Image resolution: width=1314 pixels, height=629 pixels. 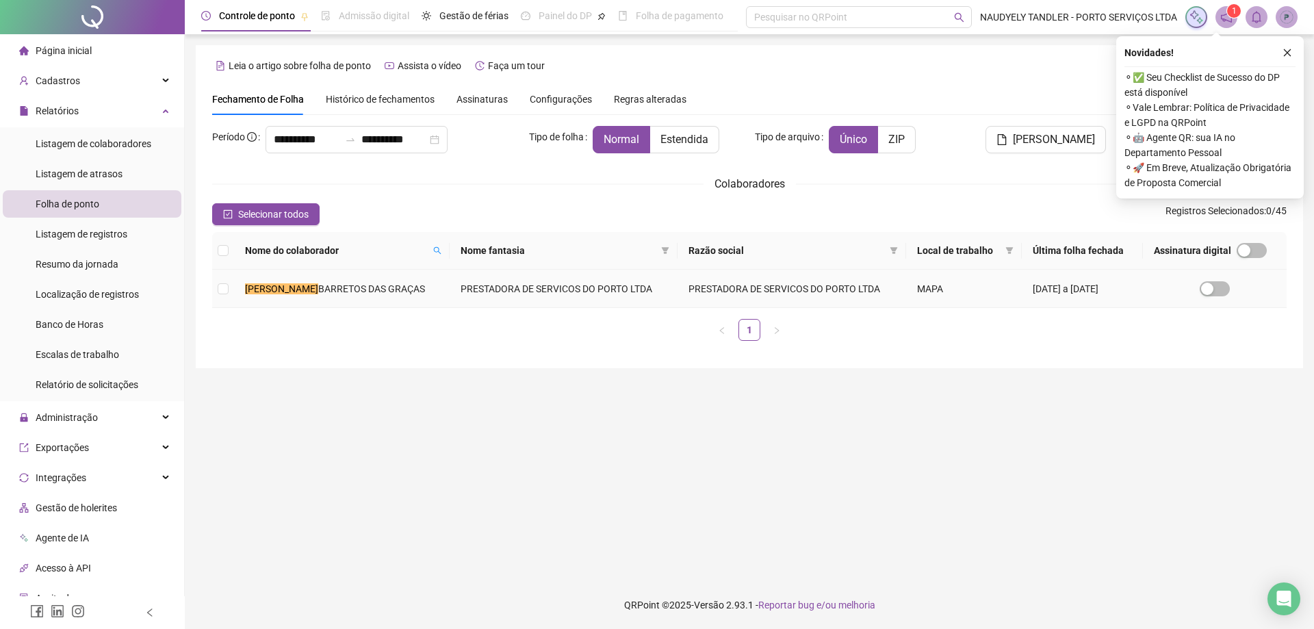 I want to click on li: 1, so click(x=749, y=330).